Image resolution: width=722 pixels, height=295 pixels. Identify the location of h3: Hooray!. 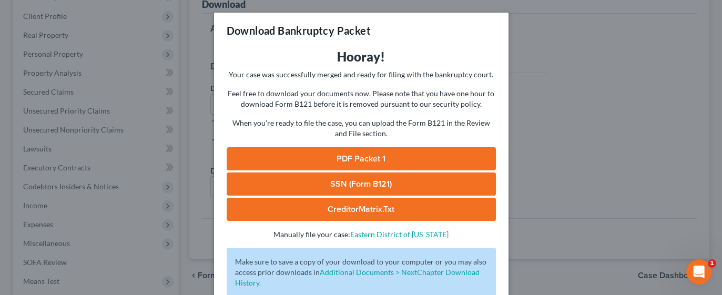
(361, 57).